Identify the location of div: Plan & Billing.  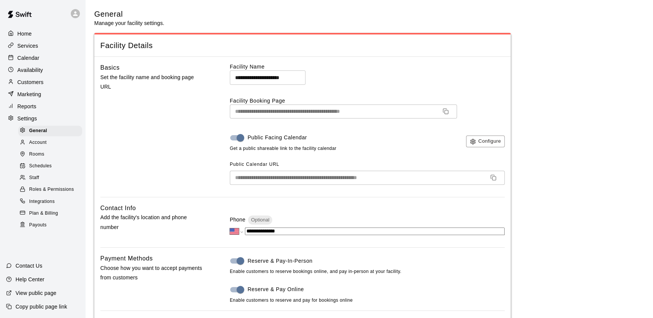
(50, 213).